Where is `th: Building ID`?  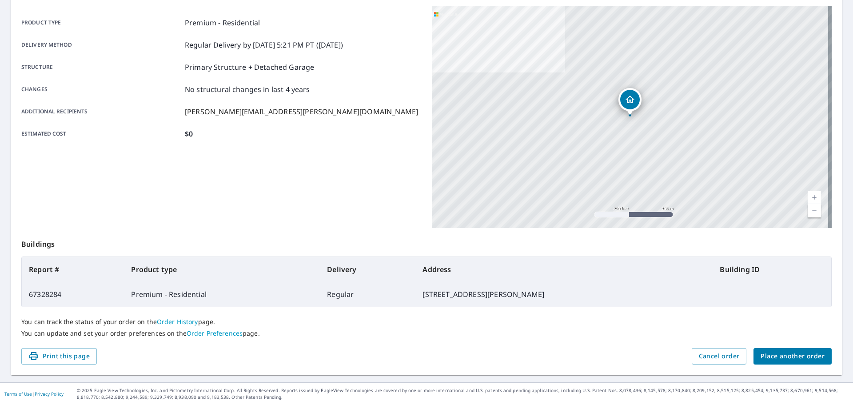 th: Building ID is located at coordinates (772, 269).